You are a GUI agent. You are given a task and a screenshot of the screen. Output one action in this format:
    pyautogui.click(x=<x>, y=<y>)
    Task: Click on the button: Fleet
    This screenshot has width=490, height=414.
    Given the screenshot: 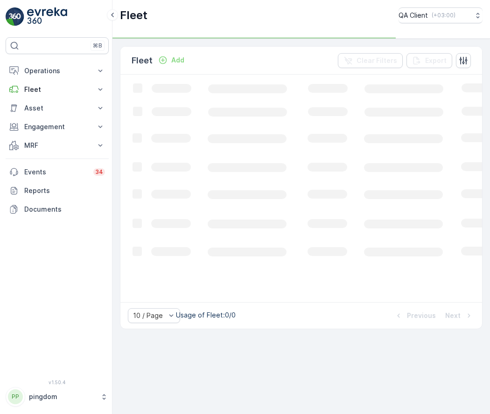 What is the action you would take?
    pyautogui.click(x=57, y=90)
    